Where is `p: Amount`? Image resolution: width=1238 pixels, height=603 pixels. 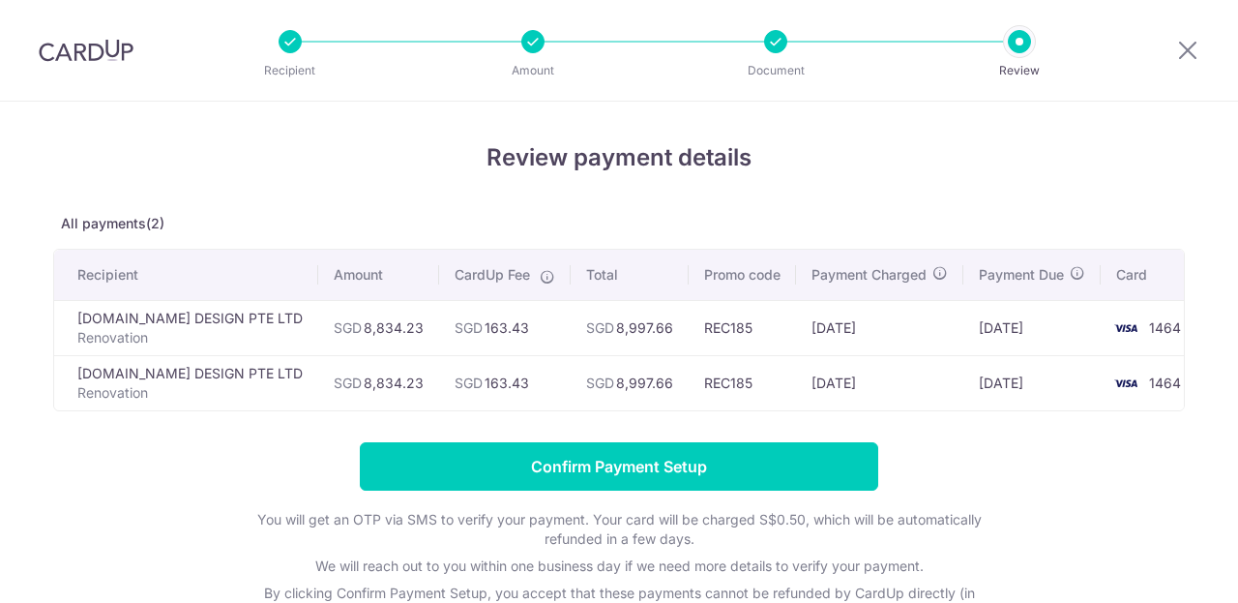
p: Amount is located at coordinates (533, 71).